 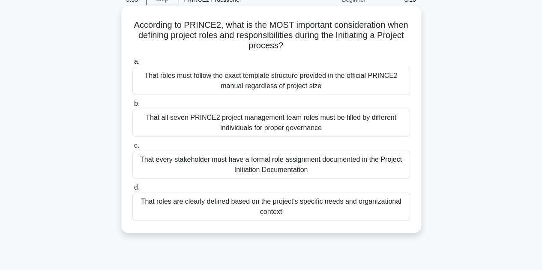 What do you see at coordinates (137, 103) in the screenshot?
I see `span: b.` at bounding box center [137, 103].